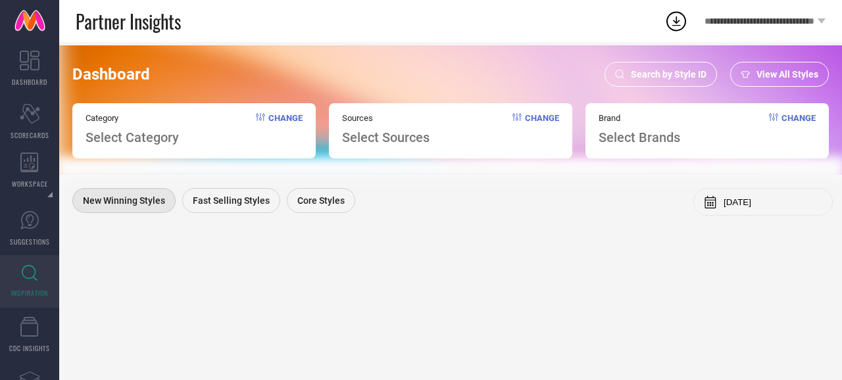 The image size is (842, 380). I want to click on span: Select Category, so click(132, 138).